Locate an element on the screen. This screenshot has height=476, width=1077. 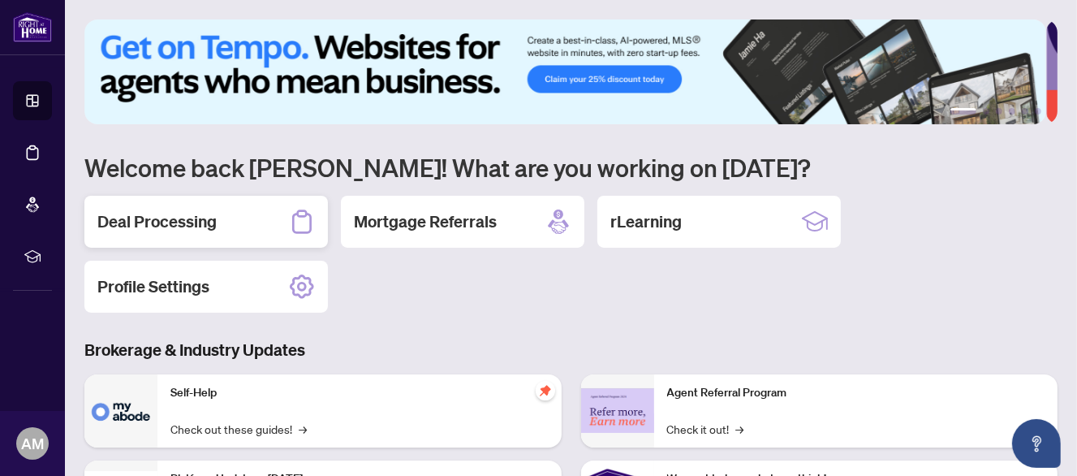
h3: Brokerage & Industry Updates is located at coordinates (571, 350).